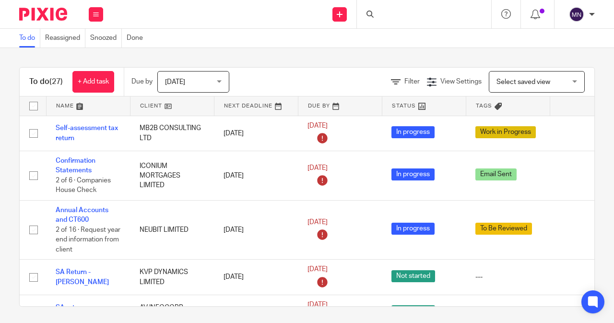 This screenshot has height=323, width=614. Describe the element at coordinates (484, 106) in the screenshot. I see `span: Tags` at that location.